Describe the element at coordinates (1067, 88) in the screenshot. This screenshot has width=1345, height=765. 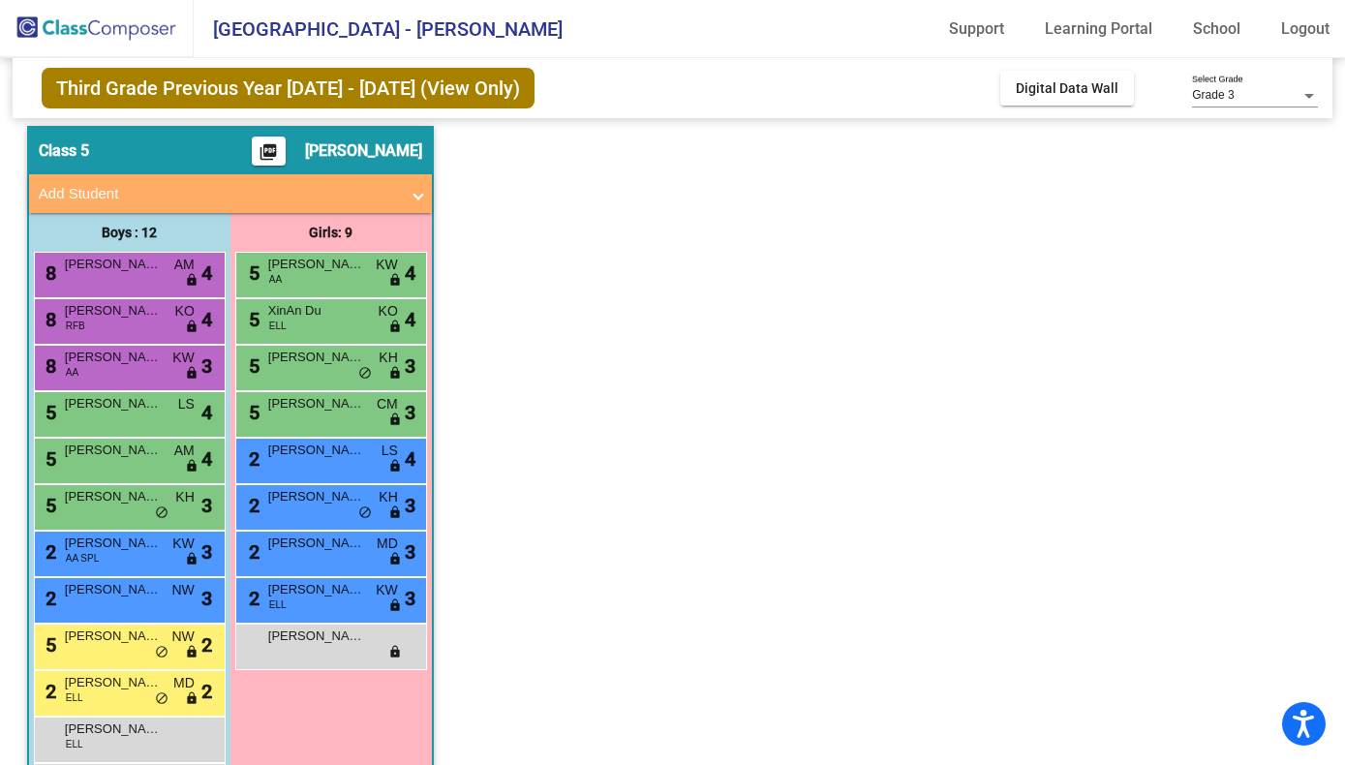
I see `span: Digital Data Wall` at that location.